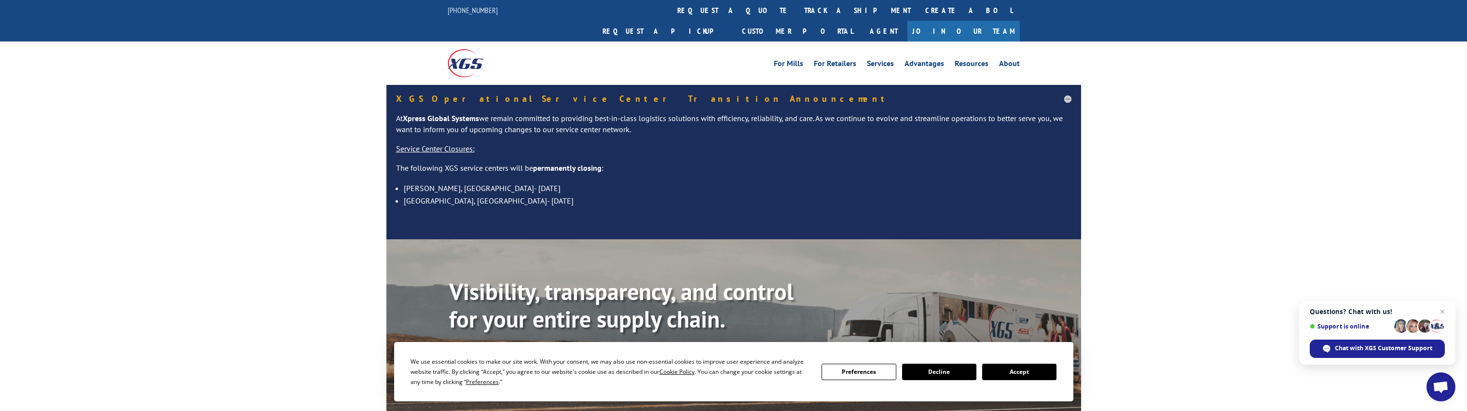  I want to click on u: Service Center Closures:, so click(435, 149).